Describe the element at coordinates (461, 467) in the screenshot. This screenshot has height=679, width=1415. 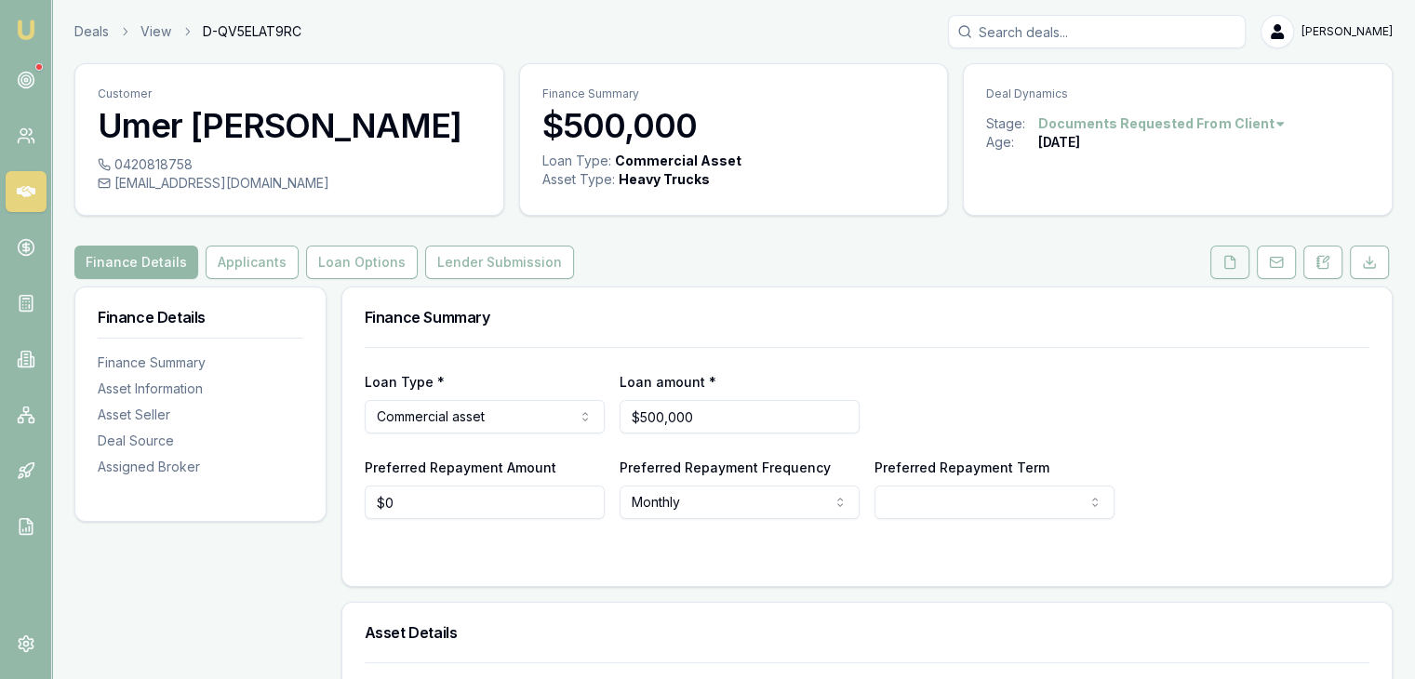
I see `label: Preferred Repayment Amount` at that location.